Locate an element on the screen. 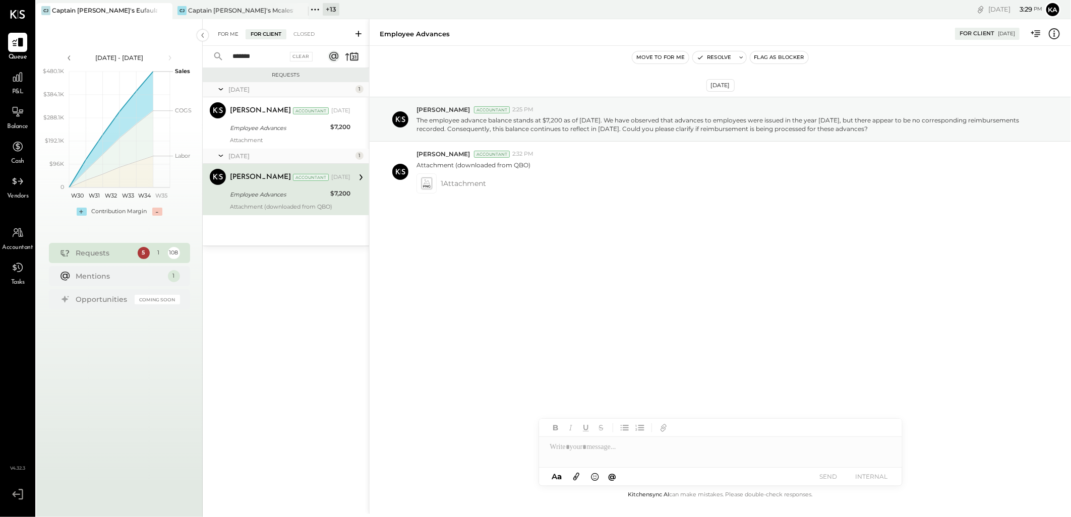  span: Cash is located at coordinates (18, 162).